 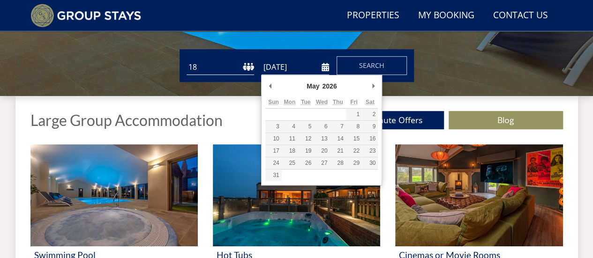 What do you see at coordinates (273, 126) in the screenshot?
I see `button: 3` at bounding box center [273, 126].